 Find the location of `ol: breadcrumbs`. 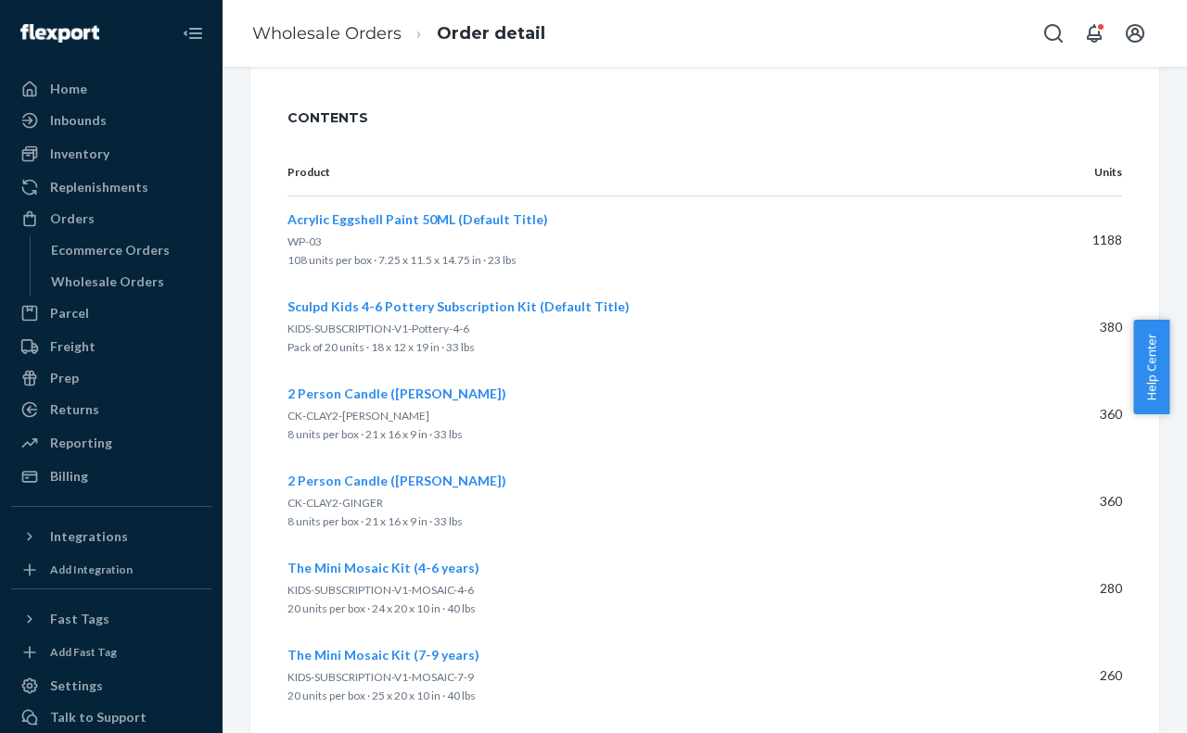

ol: breadcrumbs is located at coordinates (399, 33).